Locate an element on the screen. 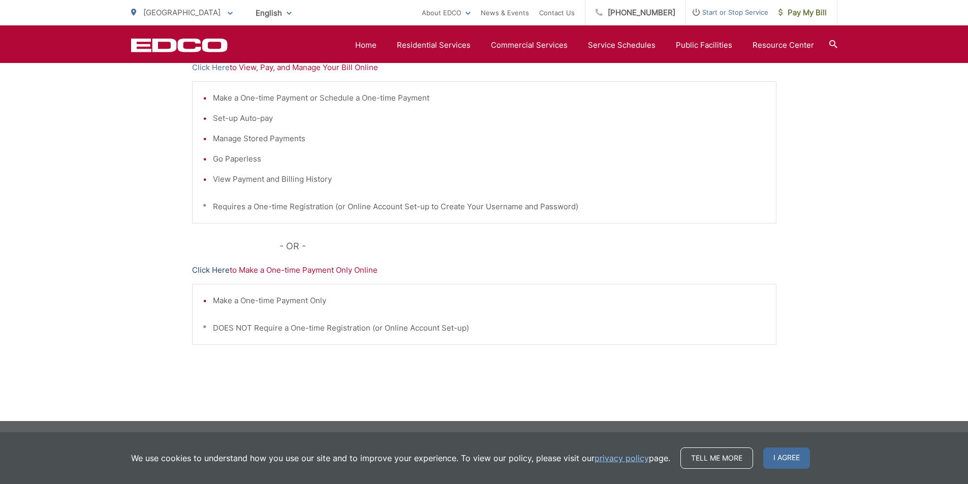 The image size is (968, 484). a: About EDCO is located at coordinates (446, 13).